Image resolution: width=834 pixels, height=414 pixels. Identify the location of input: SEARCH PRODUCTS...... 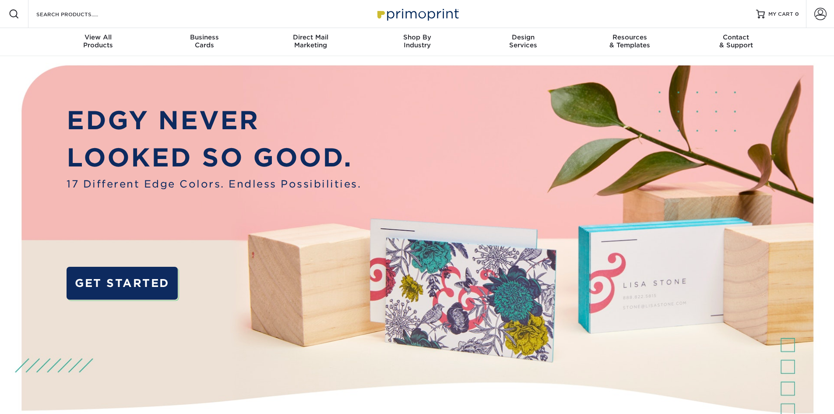
(78, 14).